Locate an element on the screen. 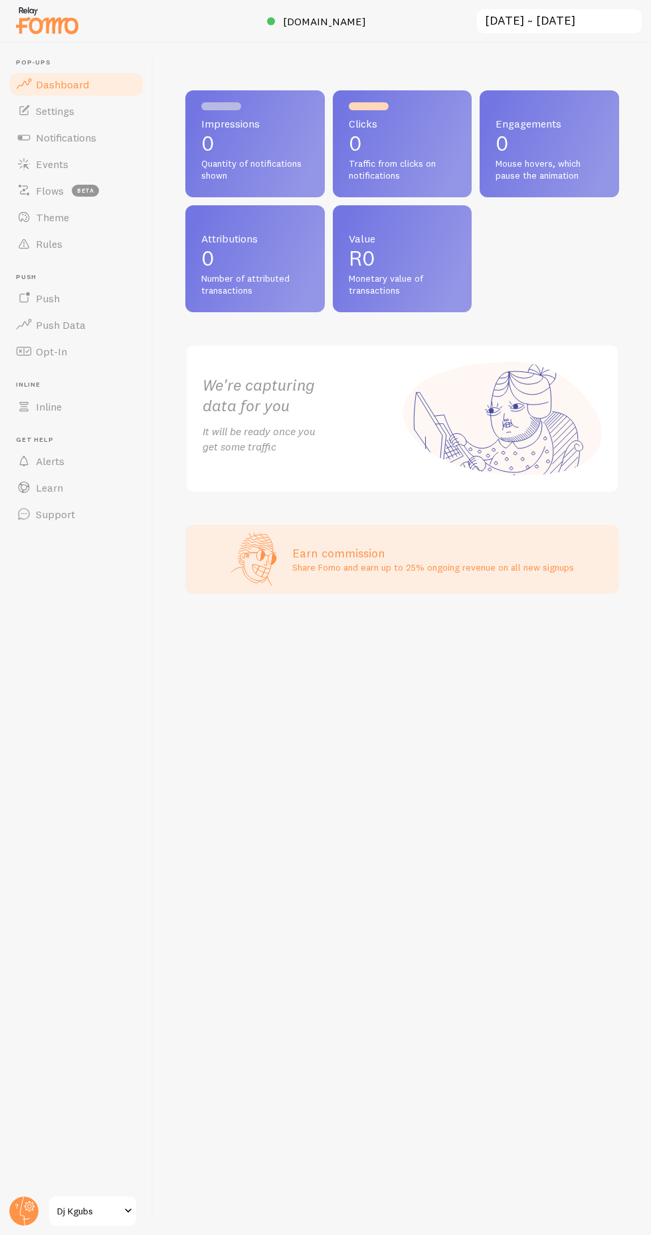  img: fomo-relay-logo-orange.svg is located at coordinates (47, 20).